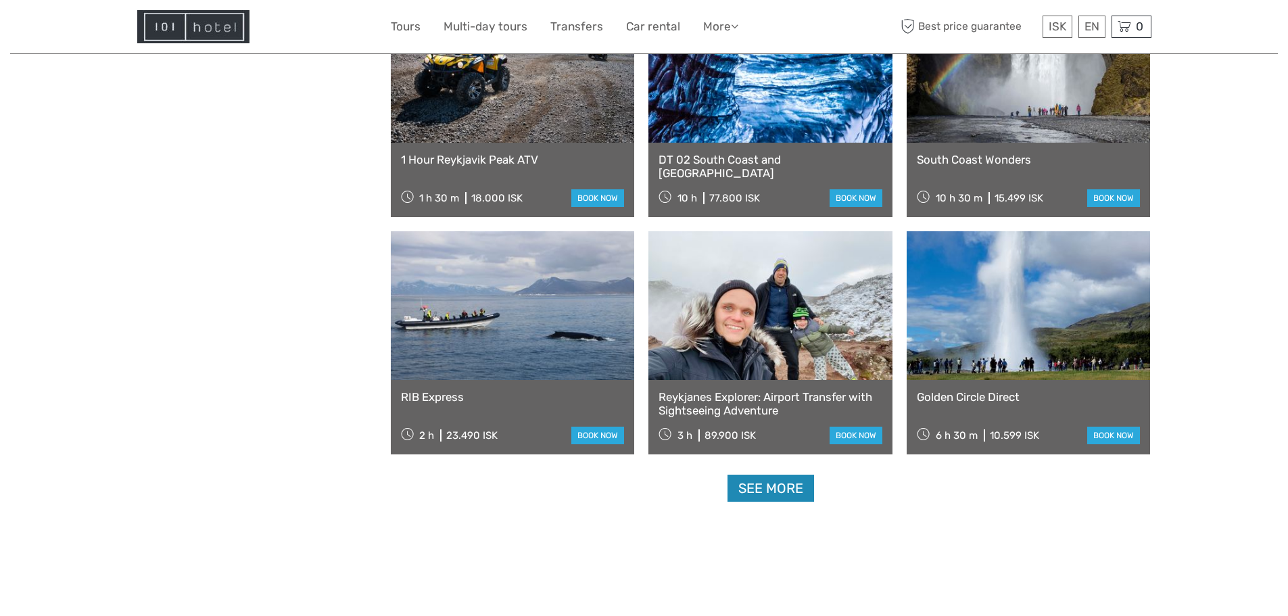  Describe the element at coordinates (1029, 160) in the screenshot. I see `a: South Coast Wonders` at that location.